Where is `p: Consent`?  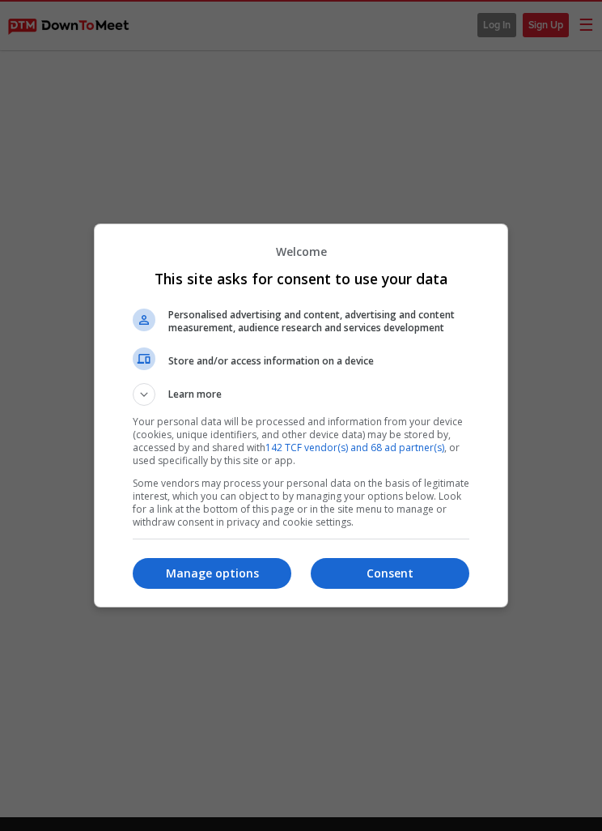 p: Consent is located at coordinates (390, 573).